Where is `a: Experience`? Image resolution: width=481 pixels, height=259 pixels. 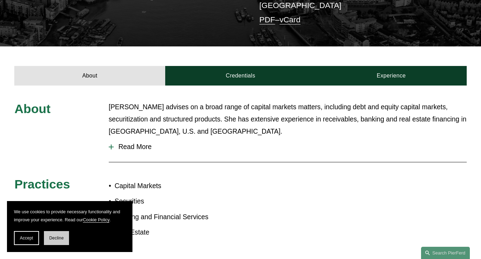 a: Experience is located at coordinates (391, 76).